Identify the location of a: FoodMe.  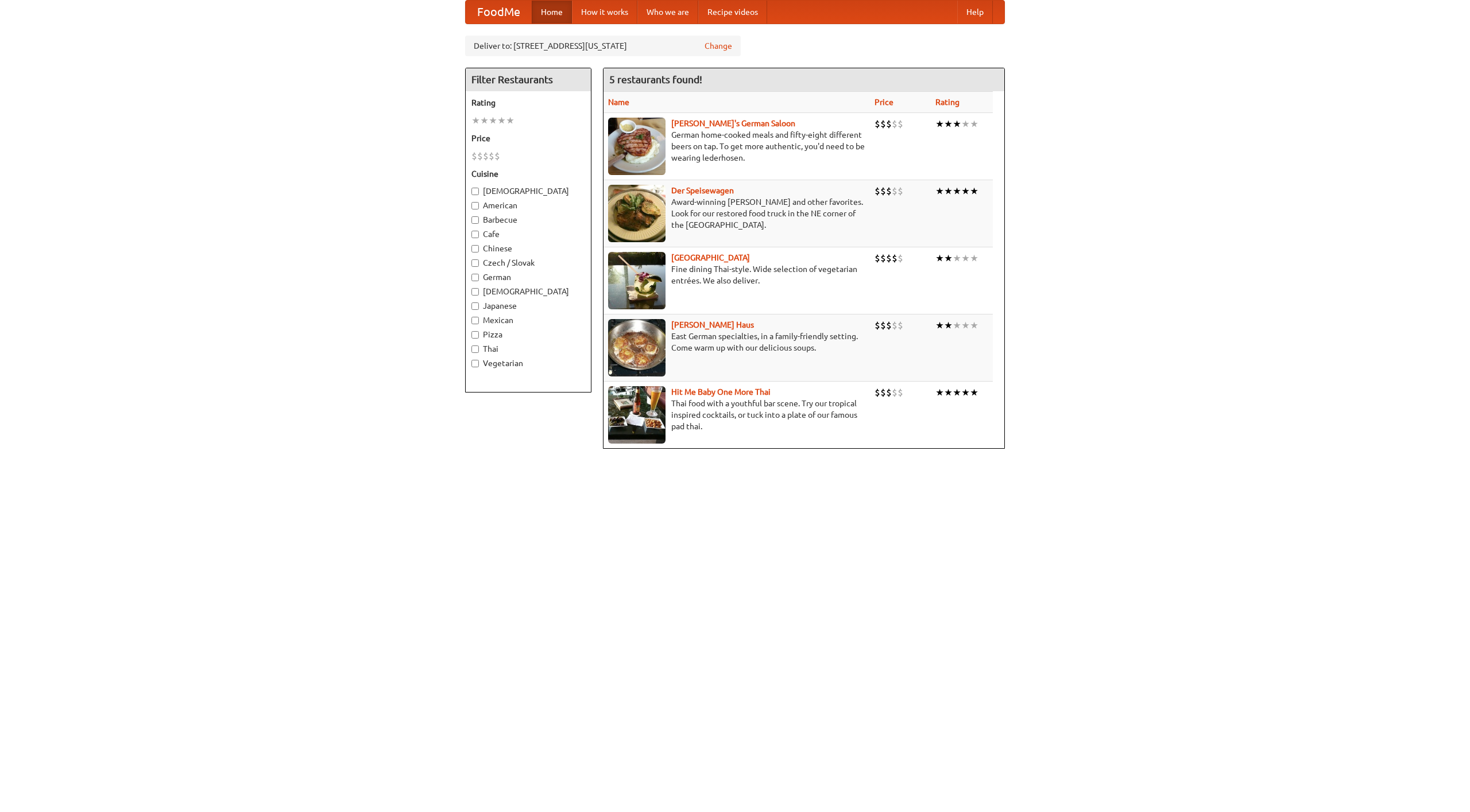
(499, 13).